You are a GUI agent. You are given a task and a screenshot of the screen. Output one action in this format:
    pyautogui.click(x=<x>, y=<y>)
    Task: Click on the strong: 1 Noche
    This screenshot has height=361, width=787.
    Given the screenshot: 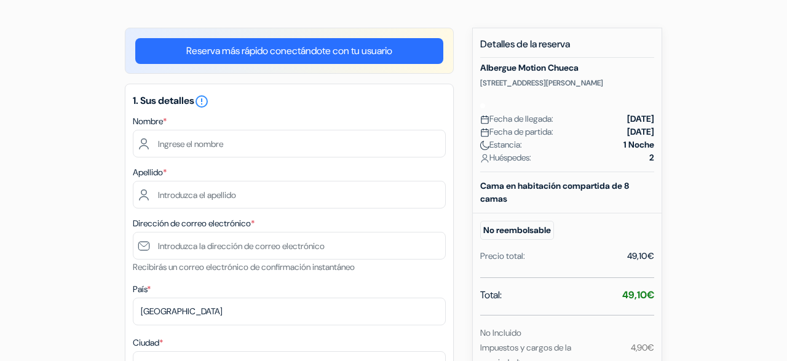 What is the action you would take?
    pyautogui.click(x=639, y=145)
    